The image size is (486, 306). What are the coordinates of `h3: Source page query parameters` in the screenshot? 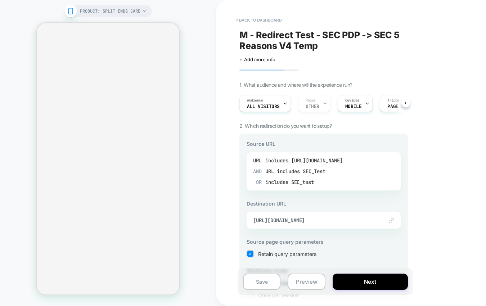 It's located at (324, 242).